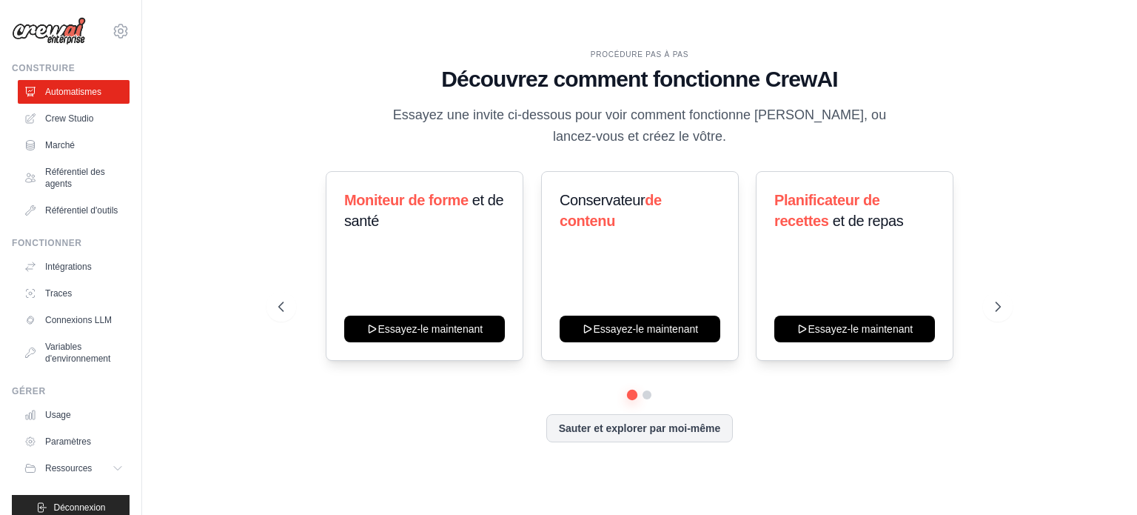 The width and height of the screenshot is (1137, 515). Describe the element at coordinates (69, 118) in the screenshot. I see `font: Crew Studio` at that location.